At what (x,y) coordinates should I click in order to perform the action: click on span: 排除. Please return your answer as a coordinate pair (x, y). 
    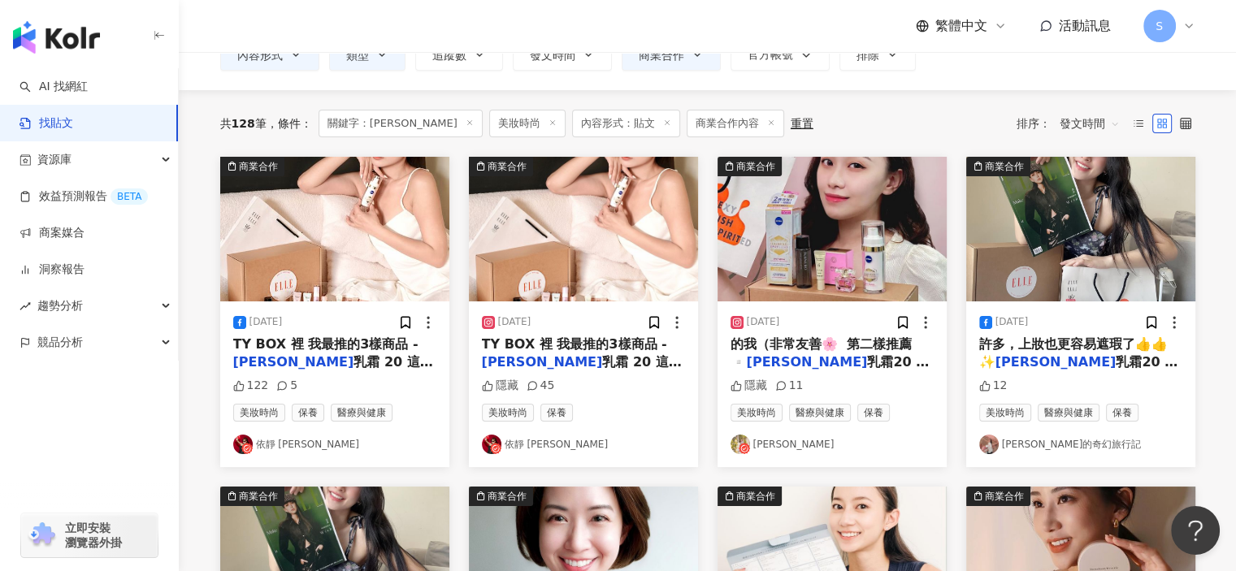
    Looking at the image, I should click on (868, 55).